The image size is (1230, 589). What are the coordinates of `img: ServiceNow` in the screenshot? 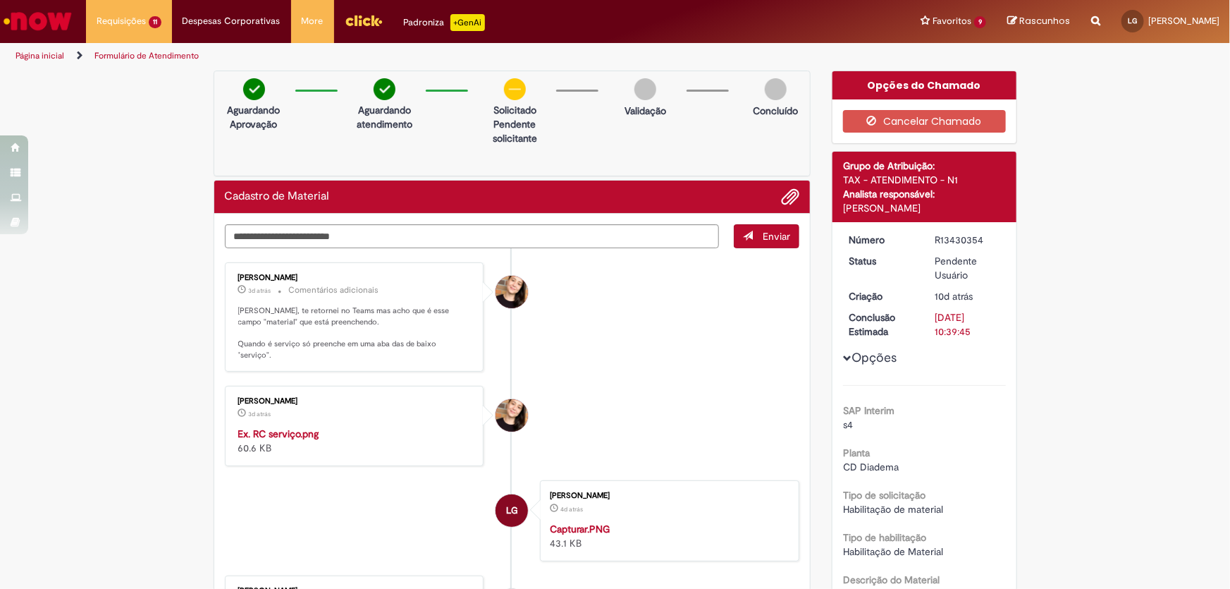 It's located at (37, 21).